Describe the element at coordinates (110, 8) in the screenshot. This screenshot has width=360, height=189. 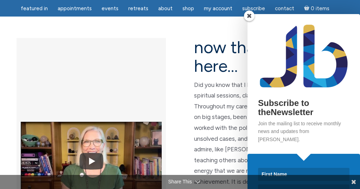
I see `span: Events` at that location.